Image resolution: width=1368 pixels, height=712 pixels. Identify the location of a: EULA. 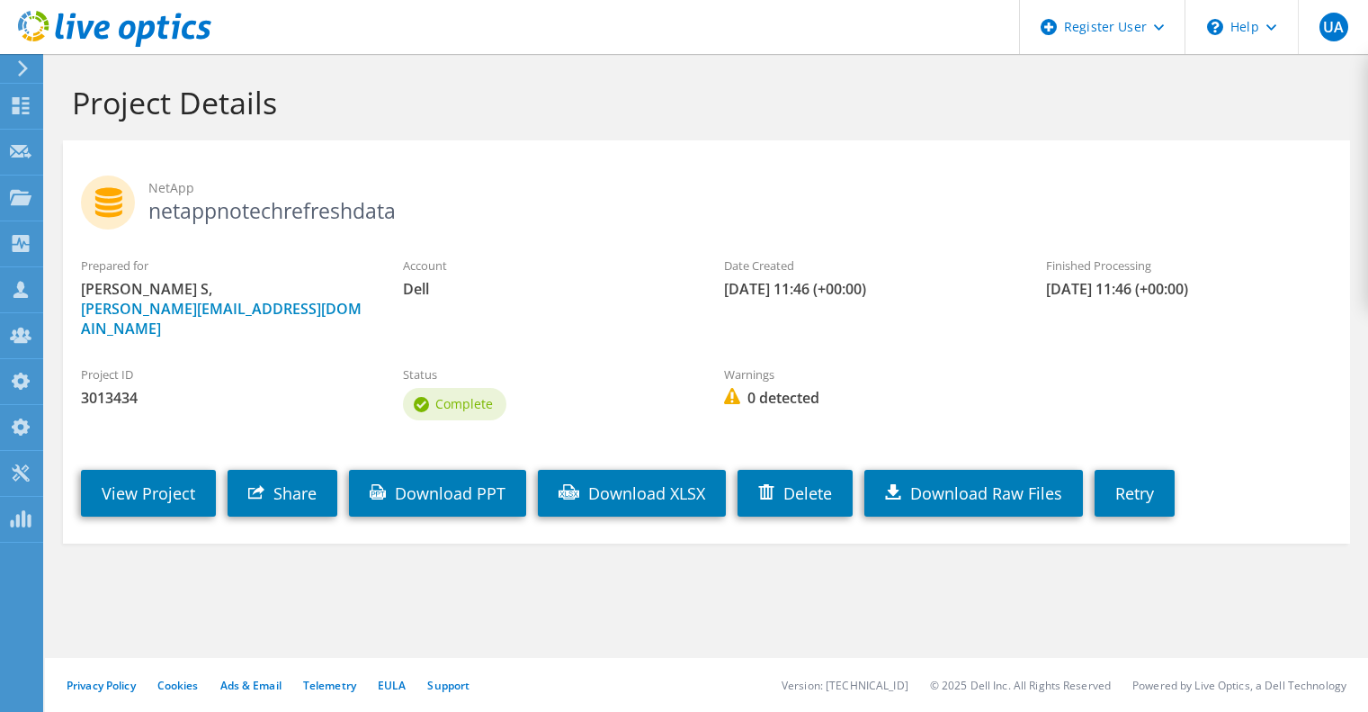
(391, 685).